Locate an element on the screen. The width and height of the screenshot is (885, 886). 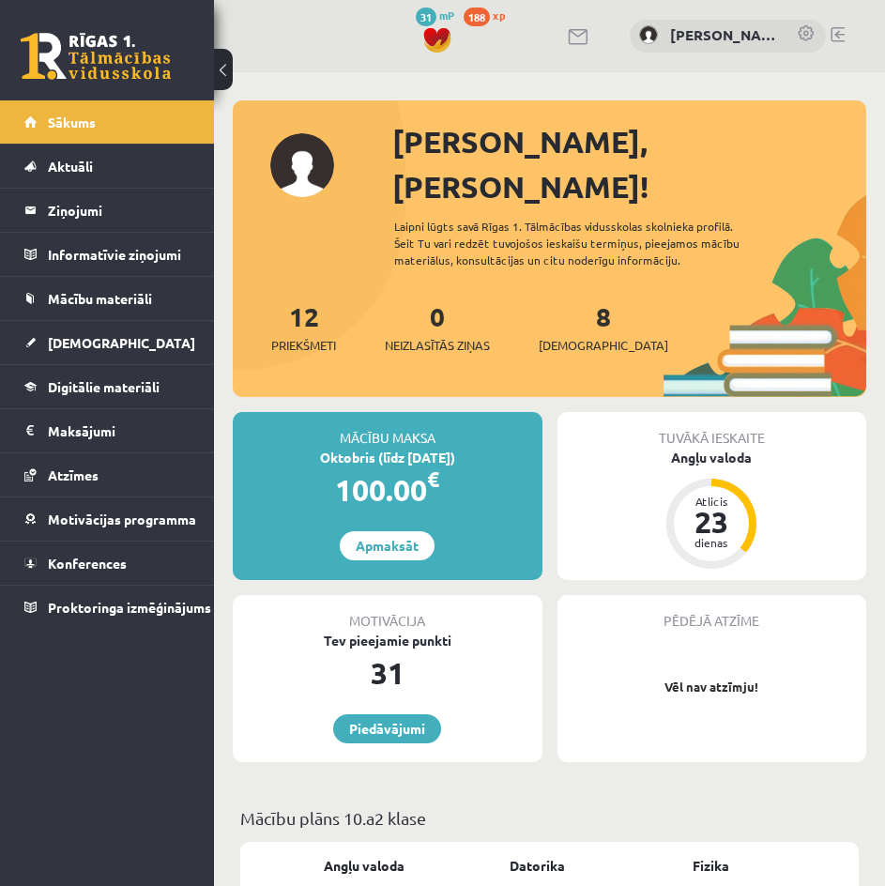
div: 31 is located at coordinates (388, 673).